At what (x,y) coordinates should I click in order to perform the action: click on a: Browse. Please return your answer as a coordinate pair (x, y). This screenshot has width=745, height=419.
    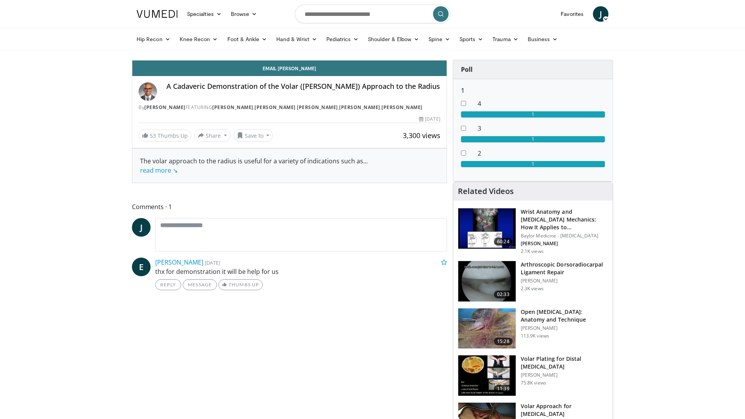
    Looking at the image, I should click on (244, 14).